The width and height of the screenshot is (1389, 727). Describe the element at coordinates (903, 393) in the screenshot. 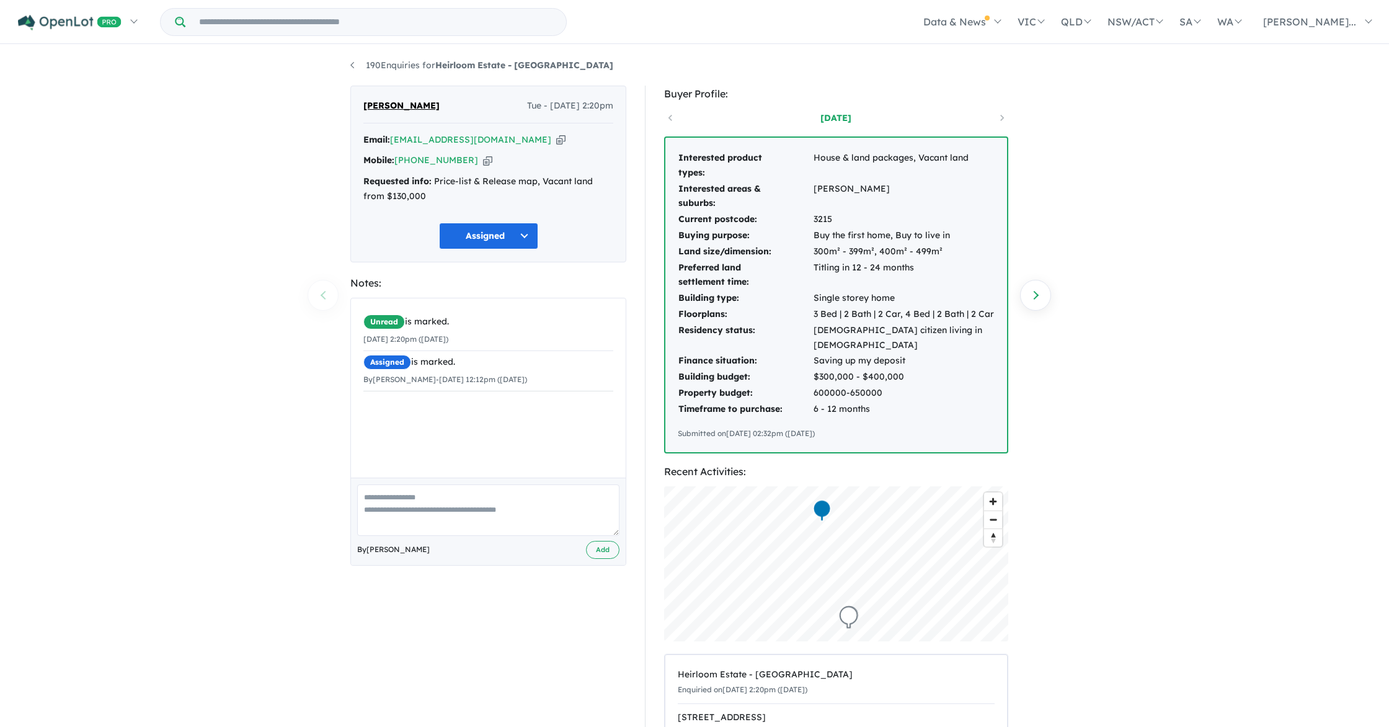

I see `td: 600000-650000` at that location.